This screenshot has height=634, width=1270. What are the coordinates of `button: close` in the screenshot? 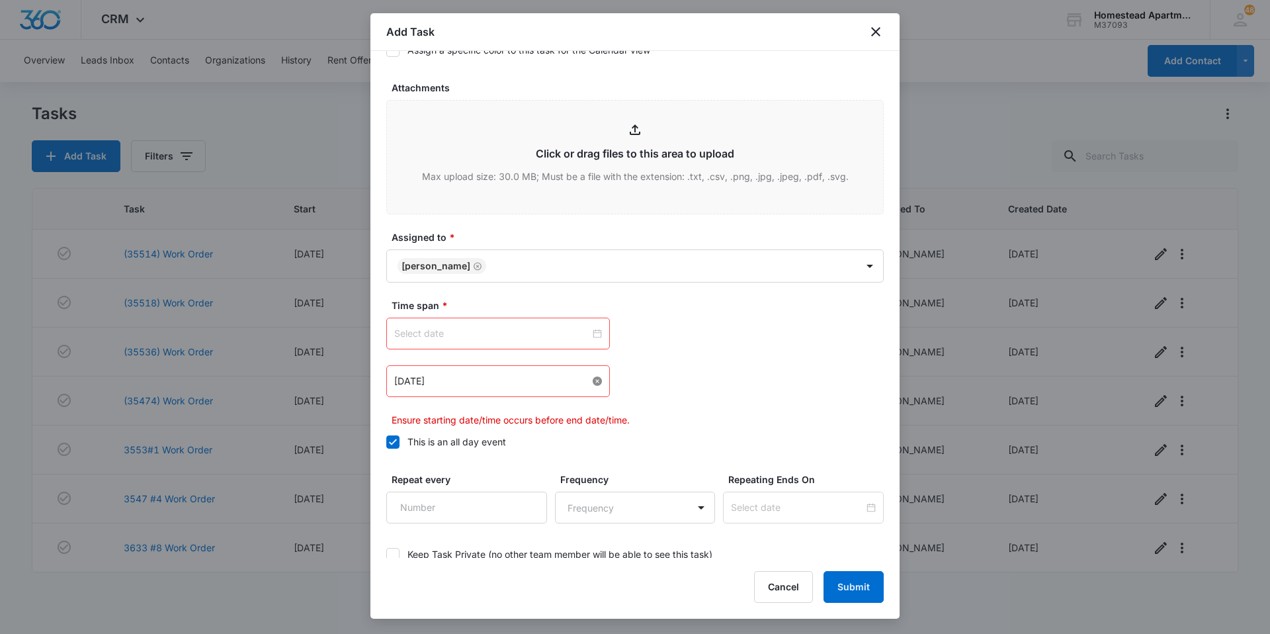 It's located at (876, 32).